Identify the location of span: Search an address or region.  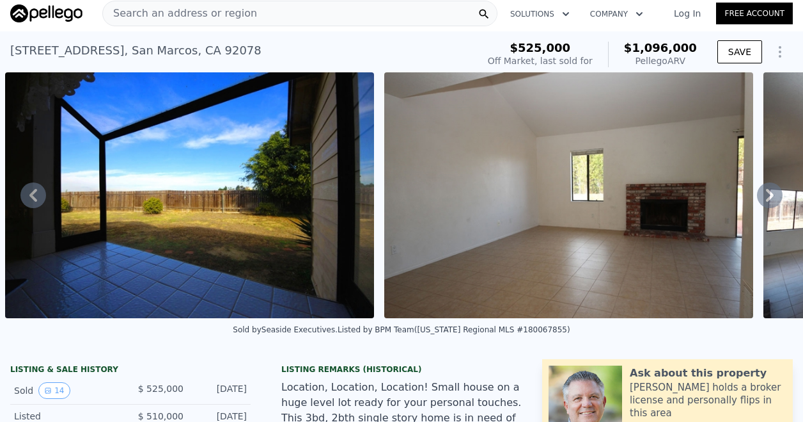
(180, 13).